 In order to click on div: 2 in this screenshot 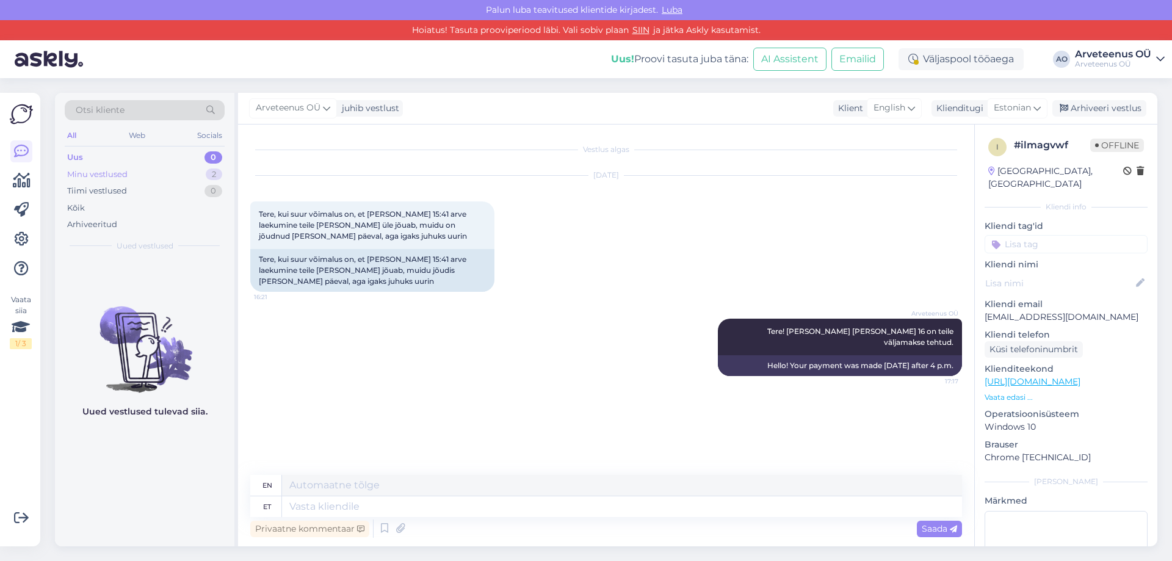, I will do `click(214, 175)`.